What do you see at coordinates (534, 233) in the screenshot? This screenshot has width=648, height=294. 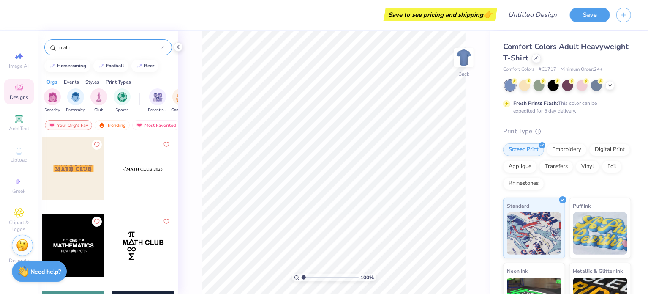 I see `img: Standard` at bounding box center [534, 233].